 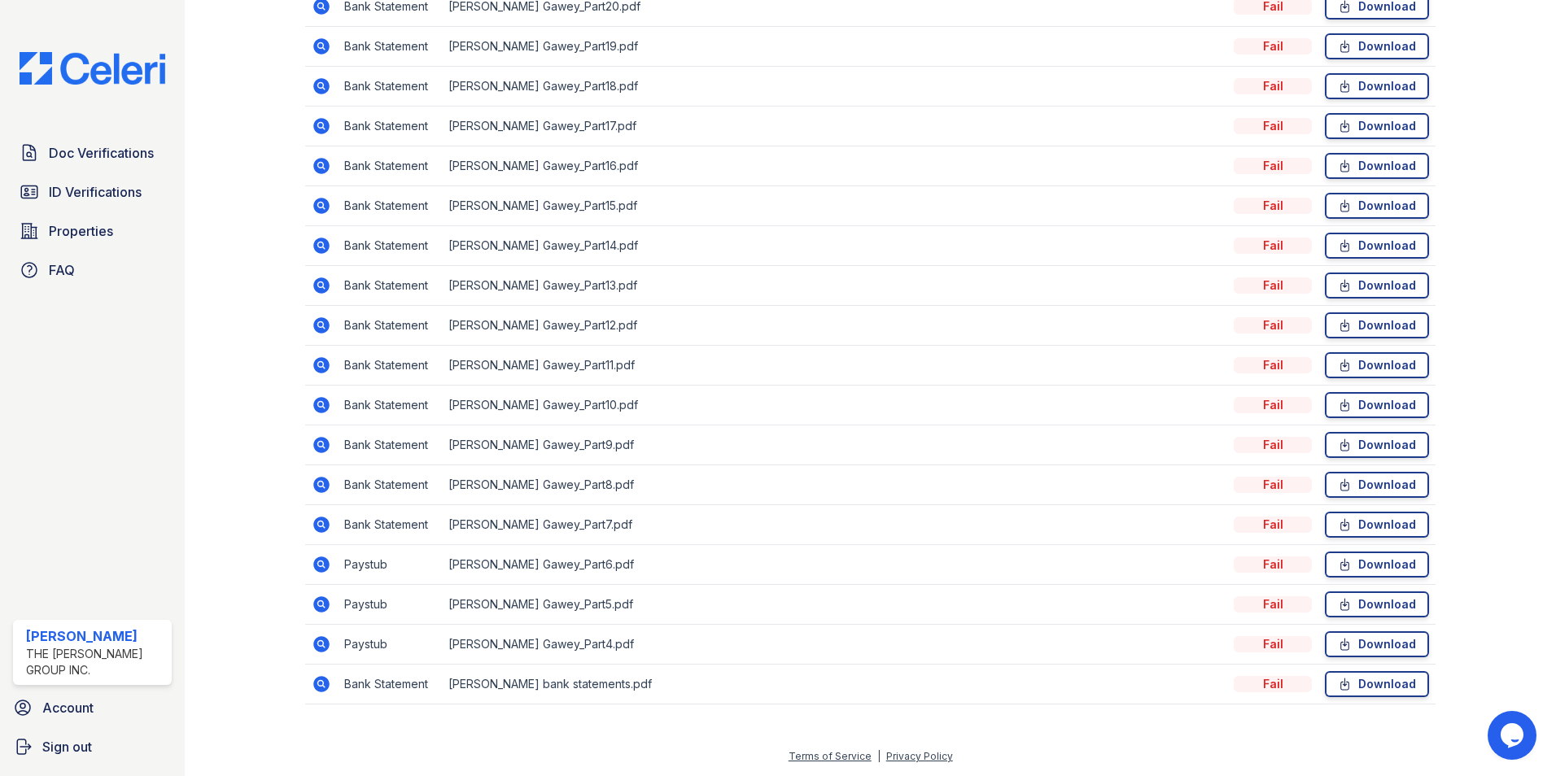 I want to click on span: Sign out, so click(x=67, y=747).